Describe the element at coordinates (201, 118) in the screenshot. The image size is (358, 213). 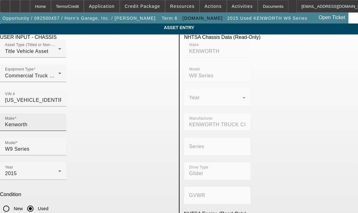
I see `mat-label: Manufacturer` at that location.